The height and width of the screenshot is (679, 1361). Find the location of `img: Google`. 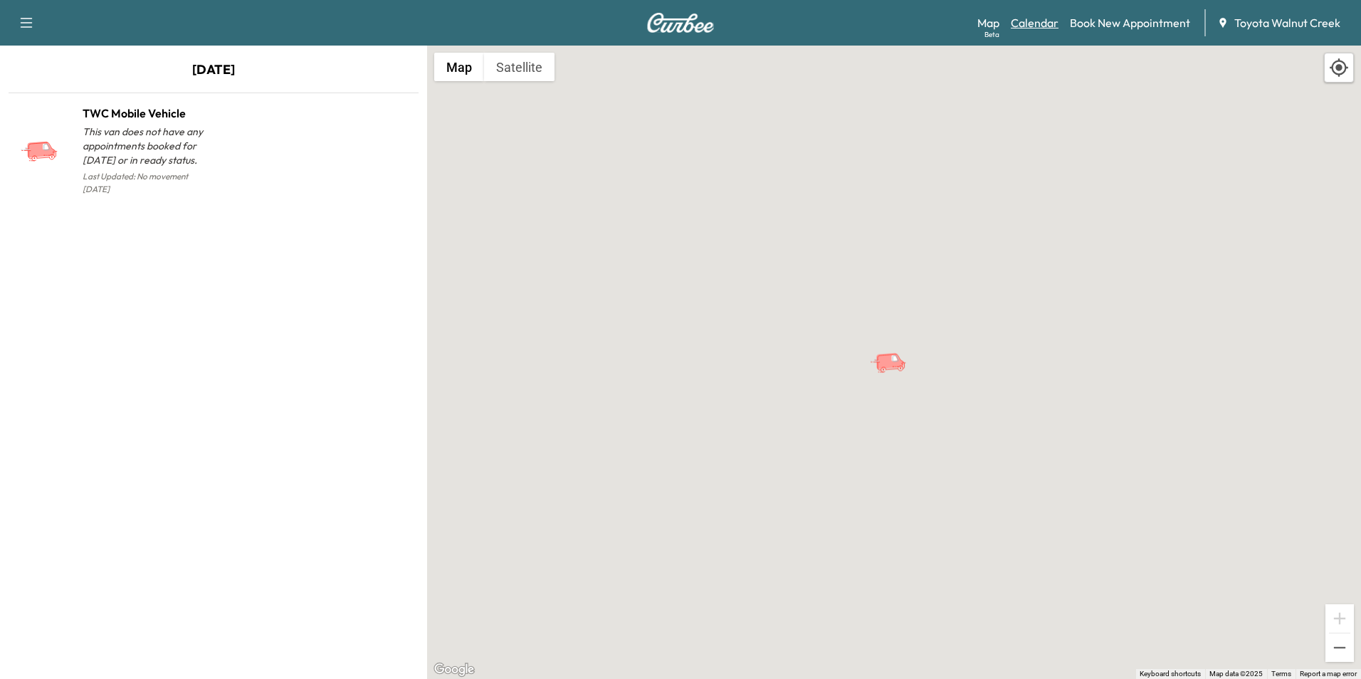

img: Google is located at coordinates (454, 670).